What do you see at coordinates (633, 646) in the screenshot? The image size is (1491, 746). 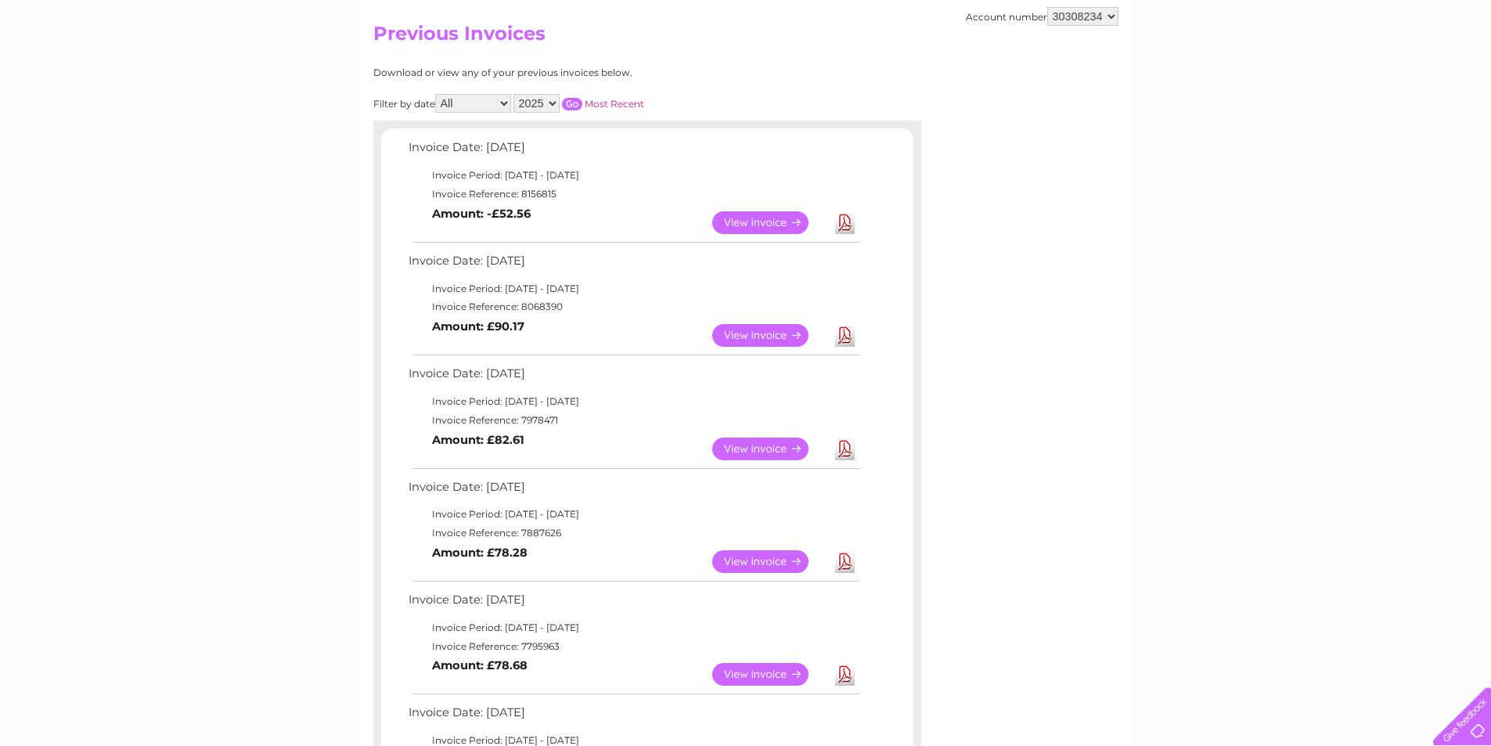 I see `td: Invoice Reference: 7795963` at bounding box center [633, 646].